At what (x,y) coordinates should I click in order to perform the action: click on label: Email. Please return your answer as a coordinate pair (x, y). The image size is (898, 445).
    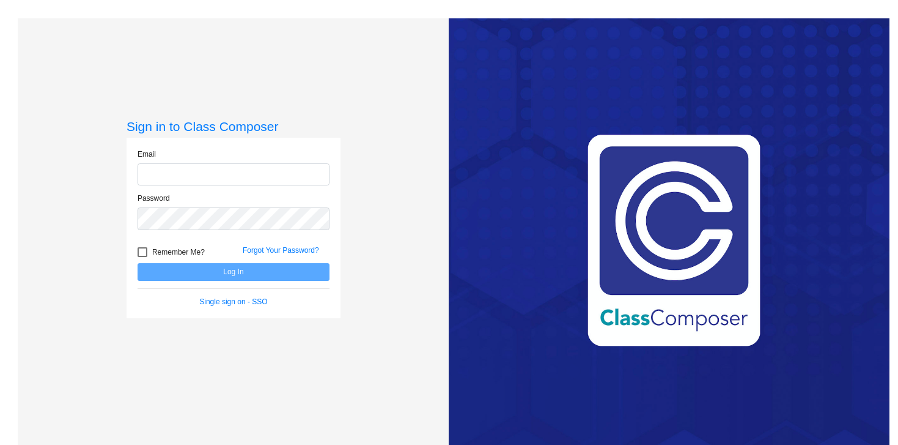
    Looking at the image, I should click on (147, 154).